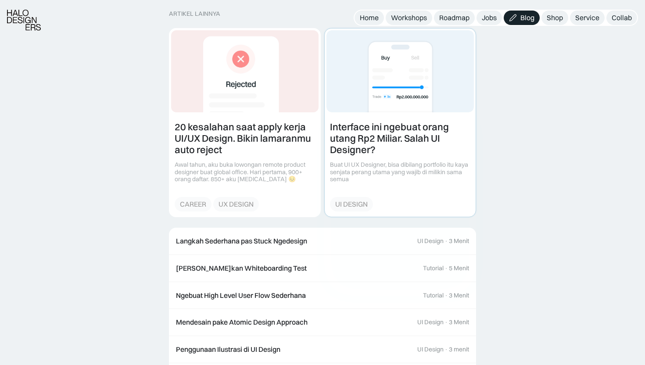  Describe the element at coordinates (587, 18) in the screenshot. I see `div: Service` at that location.